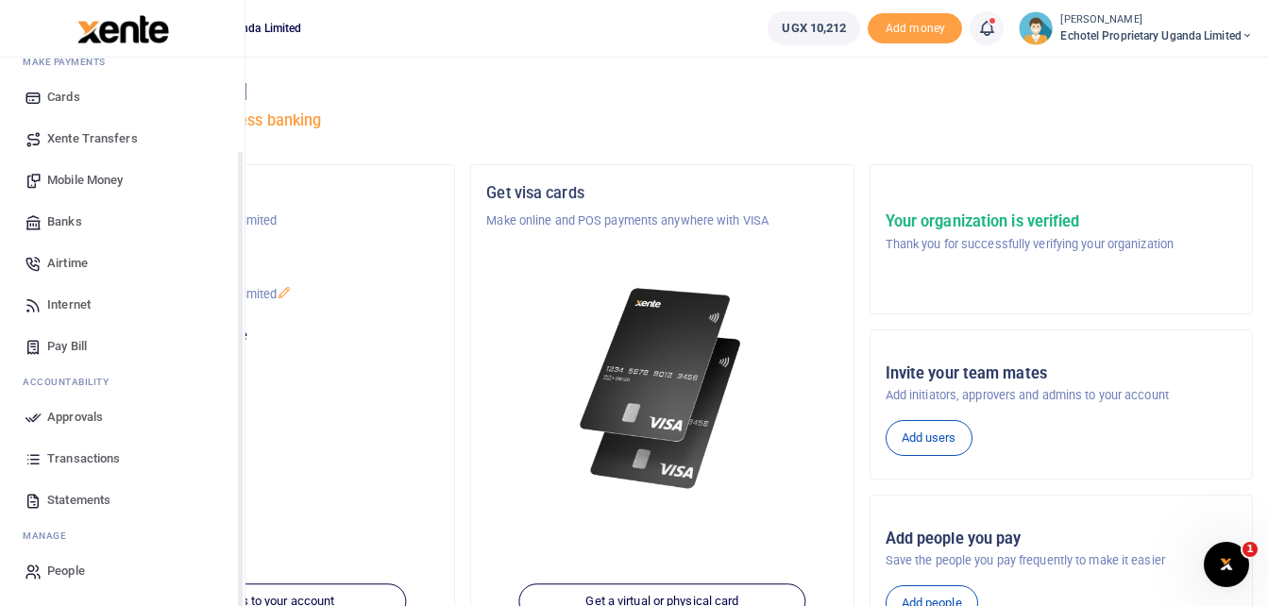 The width and height of the screenshot is (1268, 606). What do you see at coordinates (264, 266) in the screenshot?
I see `h5: Account` at bounding box center [264, 266].